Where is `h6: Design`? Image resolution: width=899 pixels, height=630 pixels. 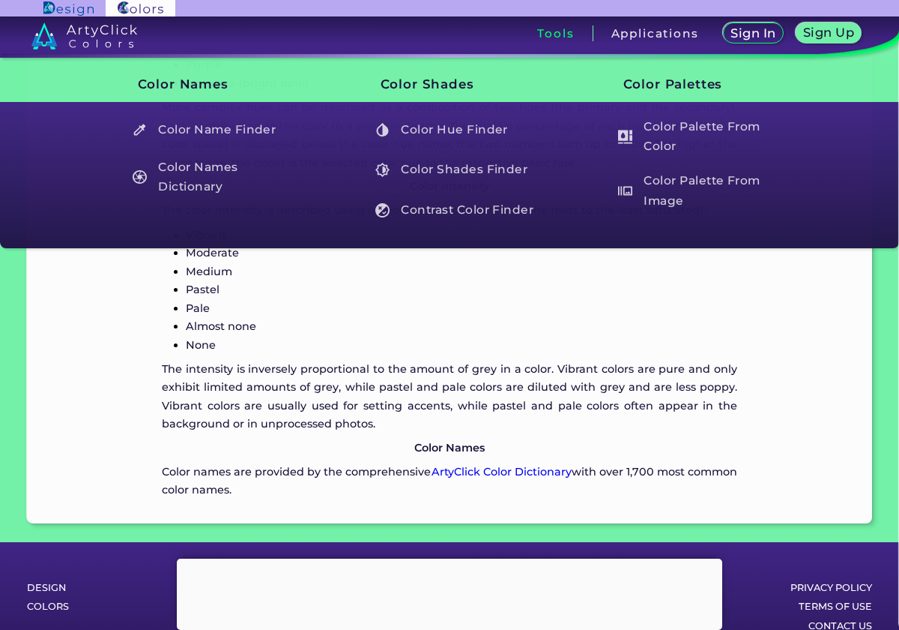
h6: Design is located at coordinates (90, 588).